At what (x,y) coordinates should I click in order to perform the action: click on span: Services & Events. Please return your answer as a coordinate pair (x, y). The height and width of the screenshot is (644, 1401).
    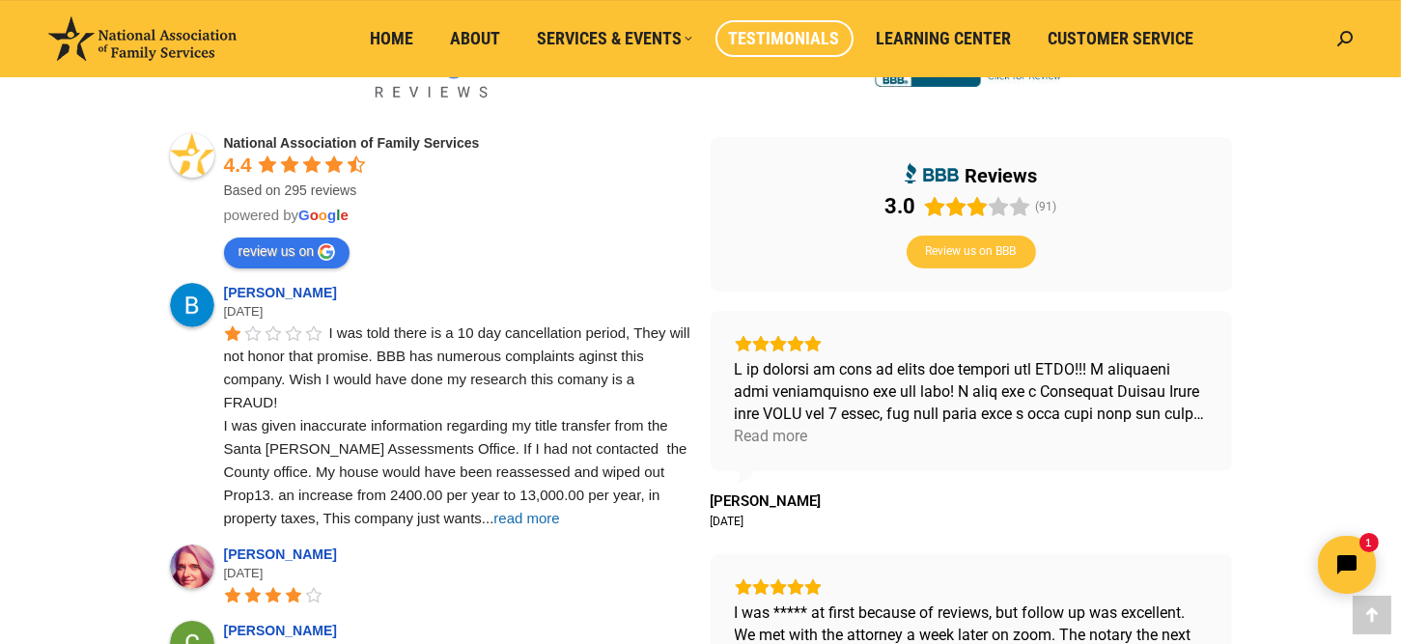
    Looking at the image, I should click on (615, 39).